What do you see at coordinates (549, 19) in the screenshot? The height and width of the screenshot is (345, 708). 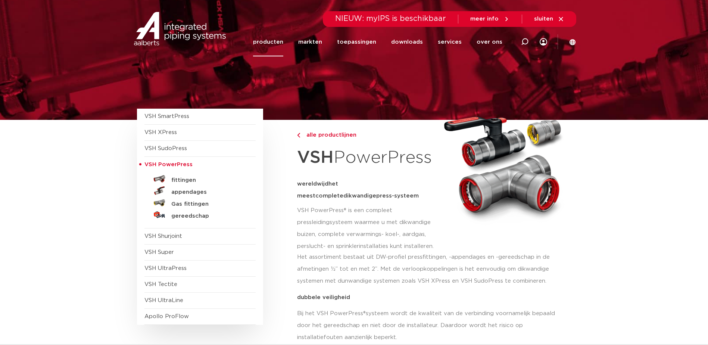 I see `a: sluiten` at bounding box center [549, 19].